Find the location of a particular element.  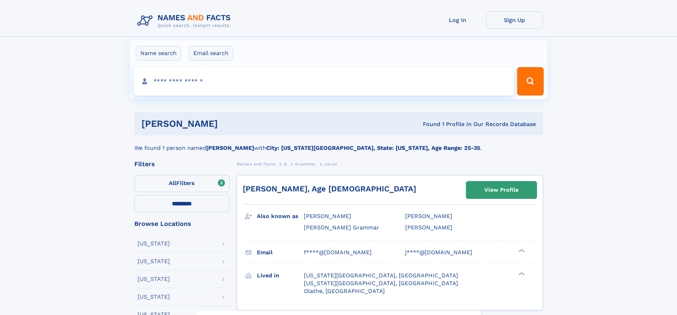

h3: Also known as is located at coordinates (280, 216).